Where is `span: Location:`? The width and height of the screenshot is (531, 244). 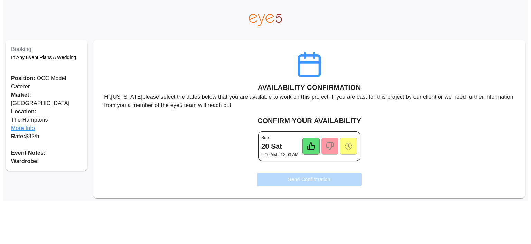
span: Location: is located at coordinates (46, 112).